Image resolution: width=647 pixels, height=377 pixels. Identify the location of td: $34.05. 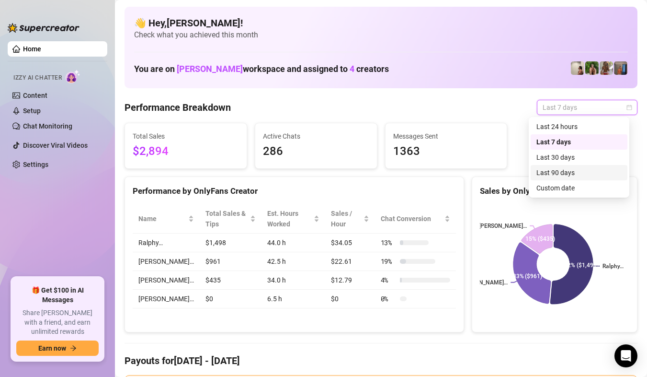
(350, 242).